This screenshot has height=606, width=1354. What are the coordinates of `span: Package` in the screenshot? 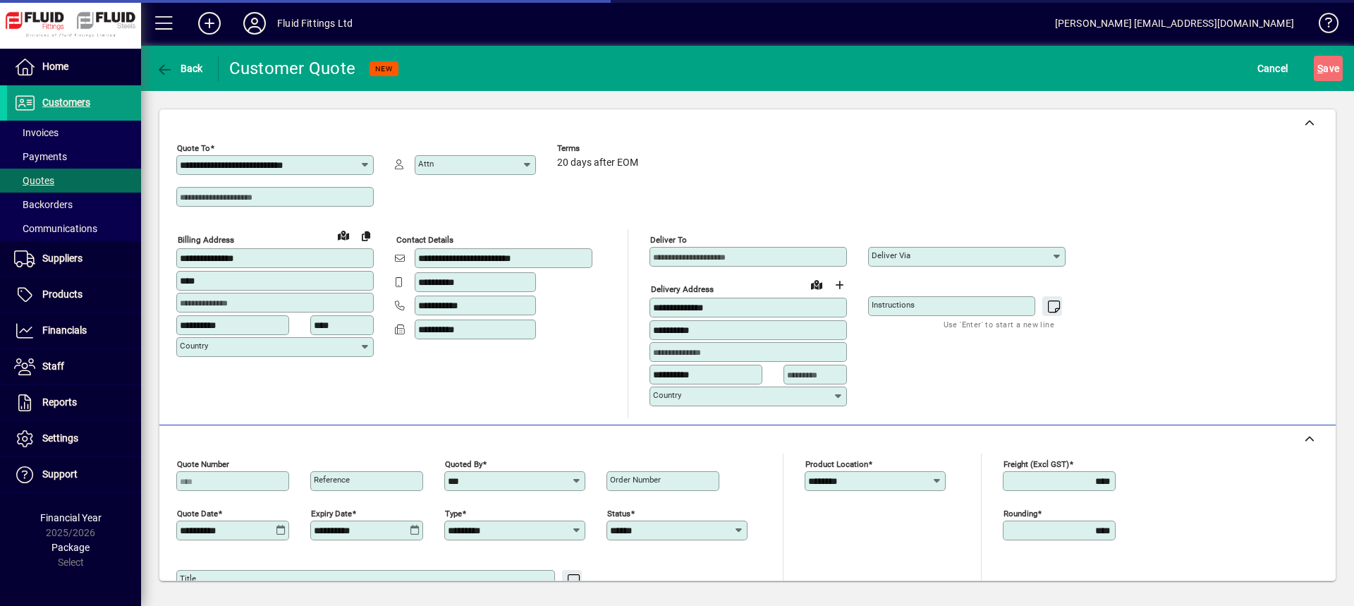 It's located at (71, 547).